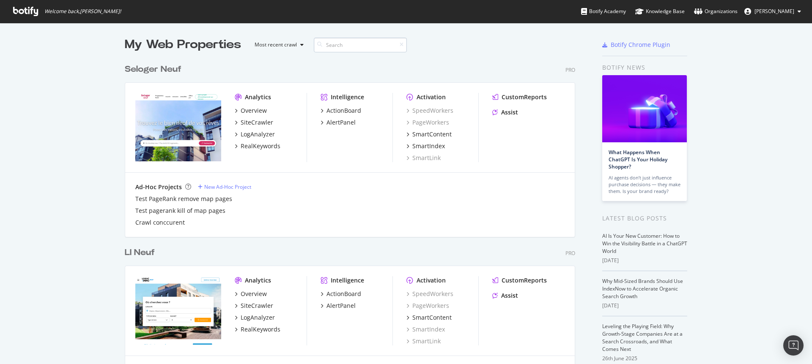  What do you see at coordinates (160, 223) in the screenshot?
I see `div: Crawl conccurent` at bounding box center [160, 223].